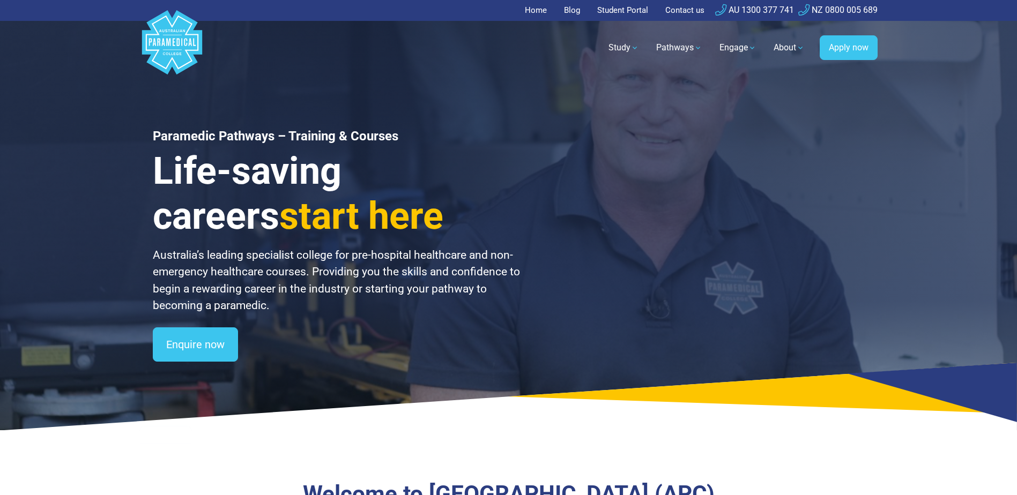  I want to click on a: Engage, so click(738, 48).